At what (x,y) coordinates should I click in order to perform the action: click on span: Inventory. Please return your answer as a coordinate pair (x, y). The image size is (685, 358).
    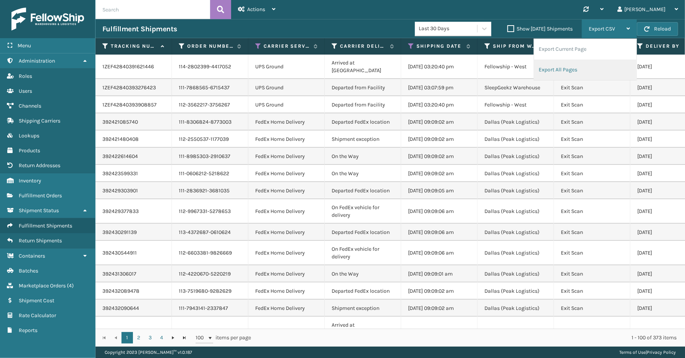
    Looking at the image, I should click on (30, 181).